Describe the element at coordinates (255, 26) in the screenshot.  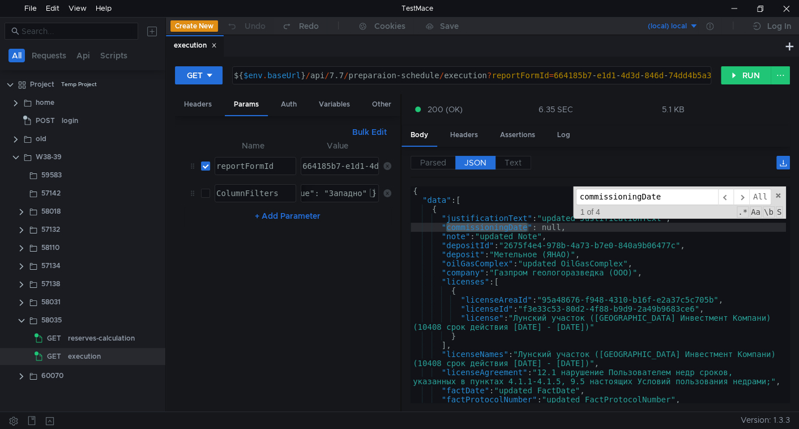
I see `div: Undo` at that location.